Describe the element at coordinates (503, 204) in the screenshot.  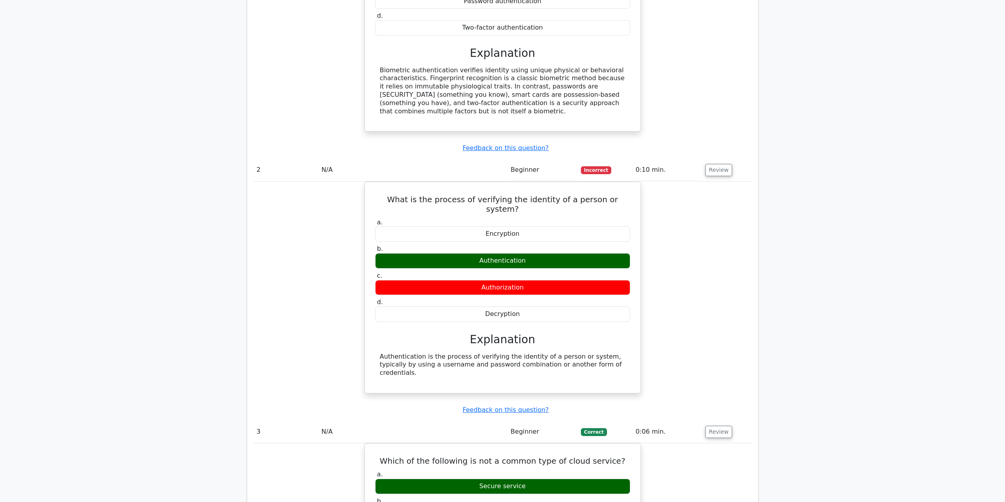
I see `h5: What is the process of verifying the identity of a person or system?` at that location.